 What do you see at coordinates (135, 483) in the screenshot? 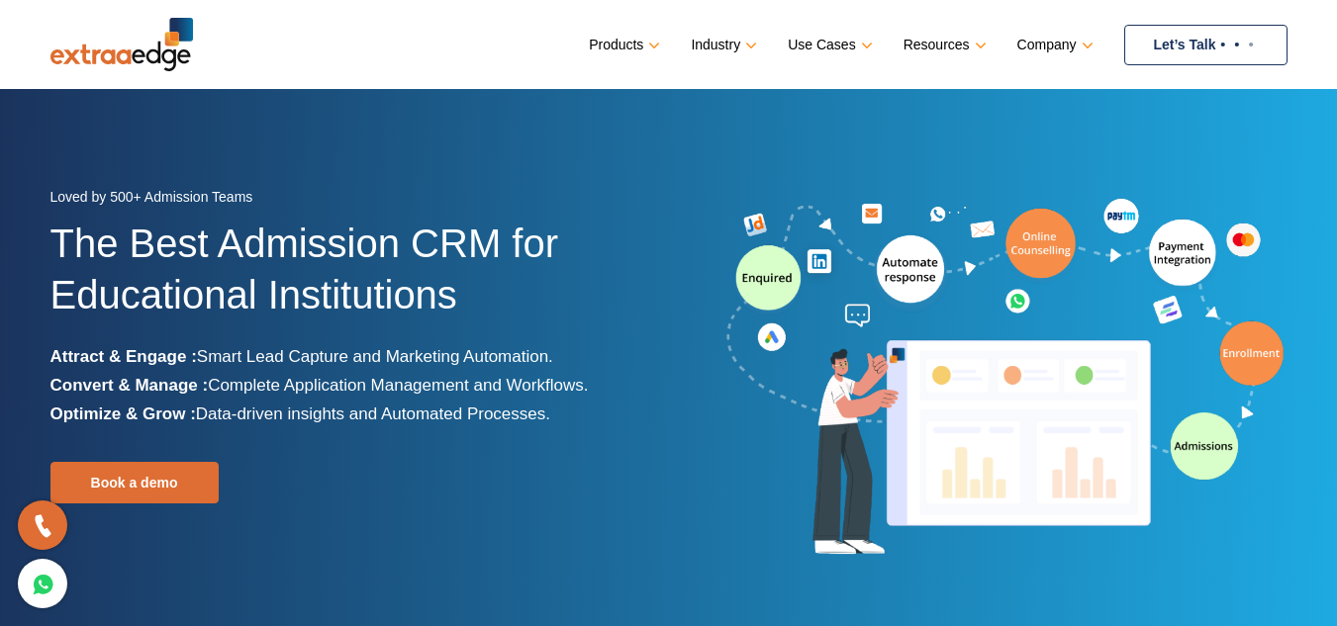
I see `a: Book a demo` at bounding box center [135, 483].